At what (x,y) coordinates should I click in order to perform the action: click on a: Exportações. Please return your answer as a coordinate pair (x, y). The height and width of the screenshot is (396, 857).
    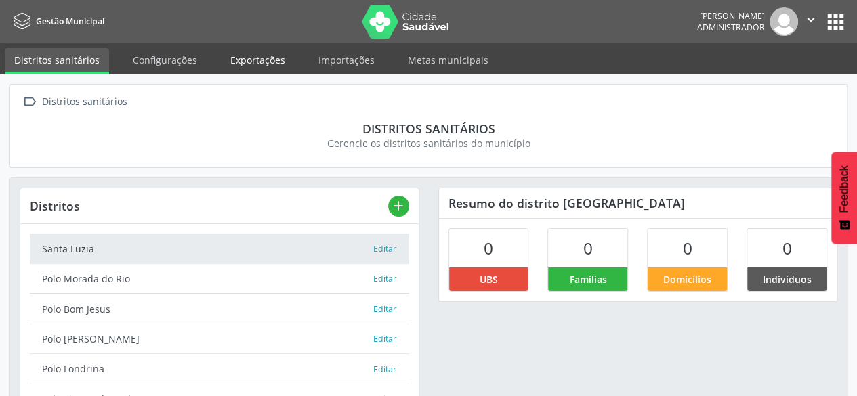
    Looking at the image, I should click on (258, 60).